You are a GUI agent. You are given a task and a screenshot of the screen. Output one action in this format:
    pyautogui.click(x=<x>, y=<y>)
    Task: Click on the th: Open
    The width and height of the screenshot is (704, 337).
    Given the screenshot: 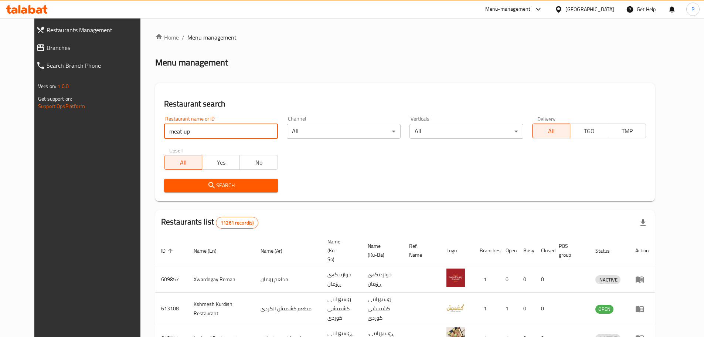 What is the action you would take?
    pyautogui.click(x=508, y=250)
    